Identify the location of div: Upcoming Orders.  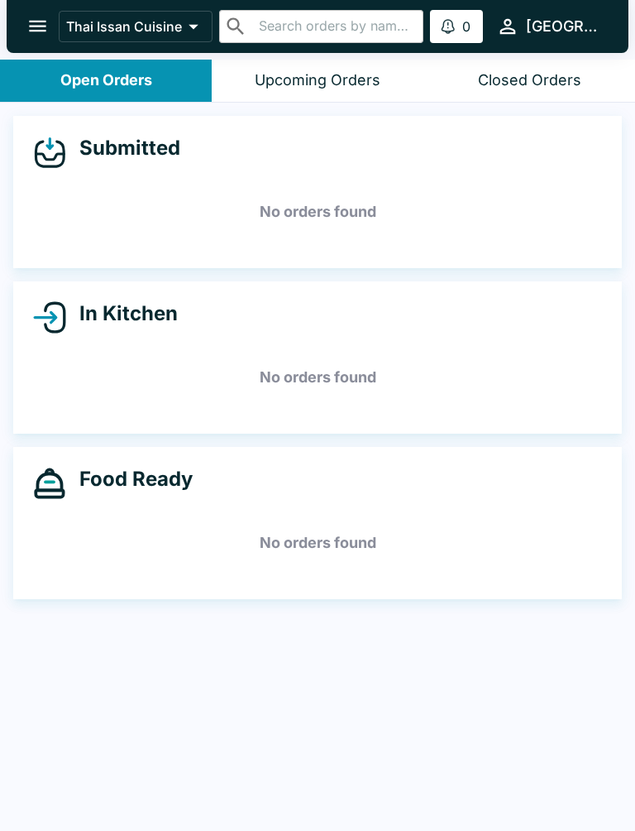
(318, 80).